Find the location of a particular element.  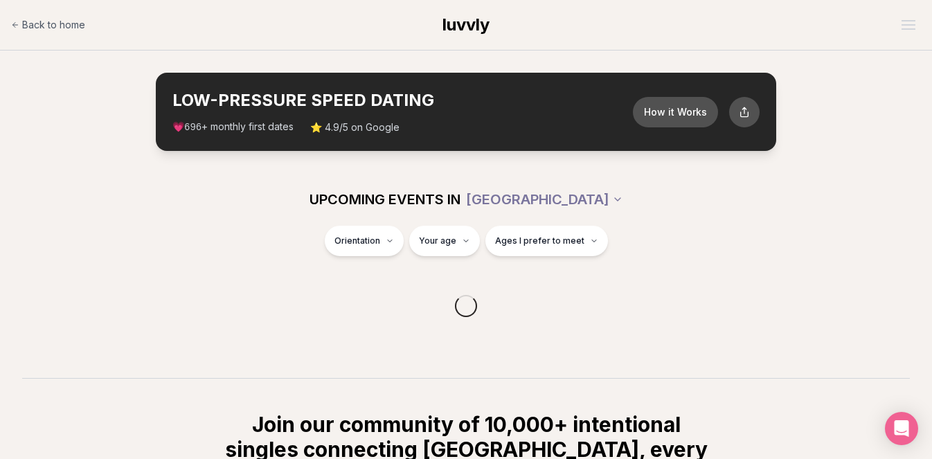

span: Ages I prefer to meet is located at coordinates (539, 241).